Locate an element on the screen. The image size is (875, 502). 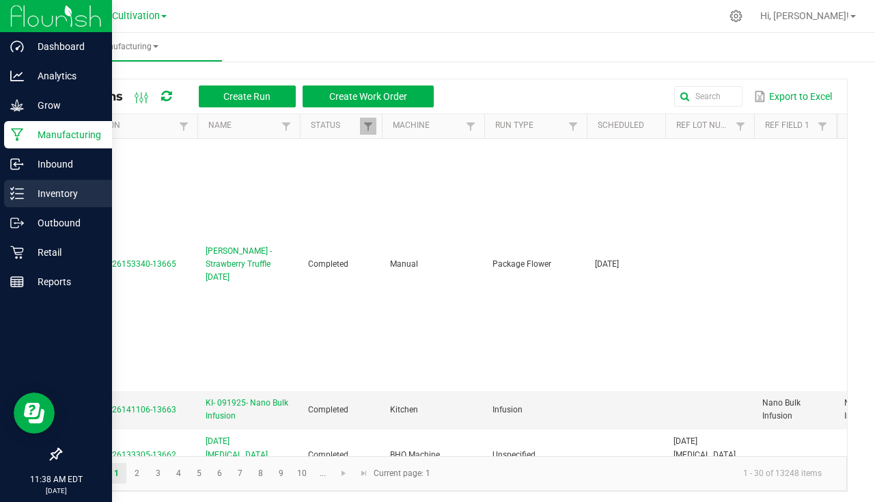
a: Page 7 is located at coordinates (240, 473).